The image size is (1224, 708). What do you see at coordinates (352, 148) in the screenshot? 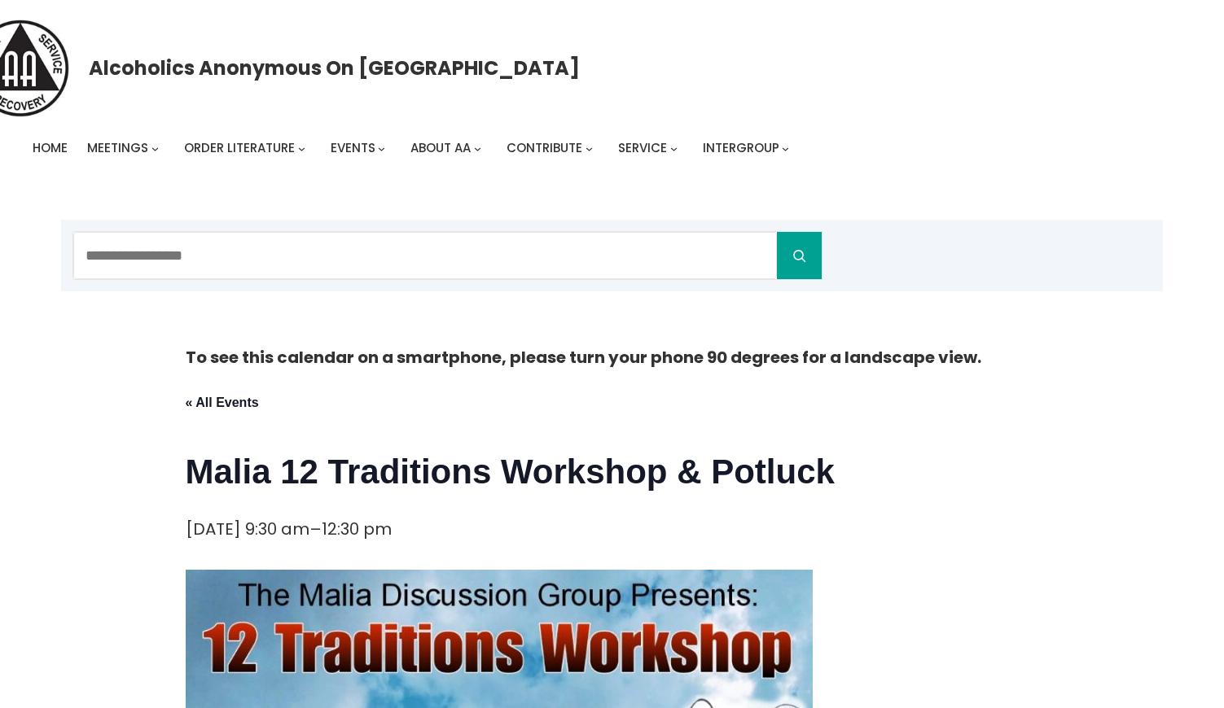
I see `a: Events` at bounding box center [352, 148].